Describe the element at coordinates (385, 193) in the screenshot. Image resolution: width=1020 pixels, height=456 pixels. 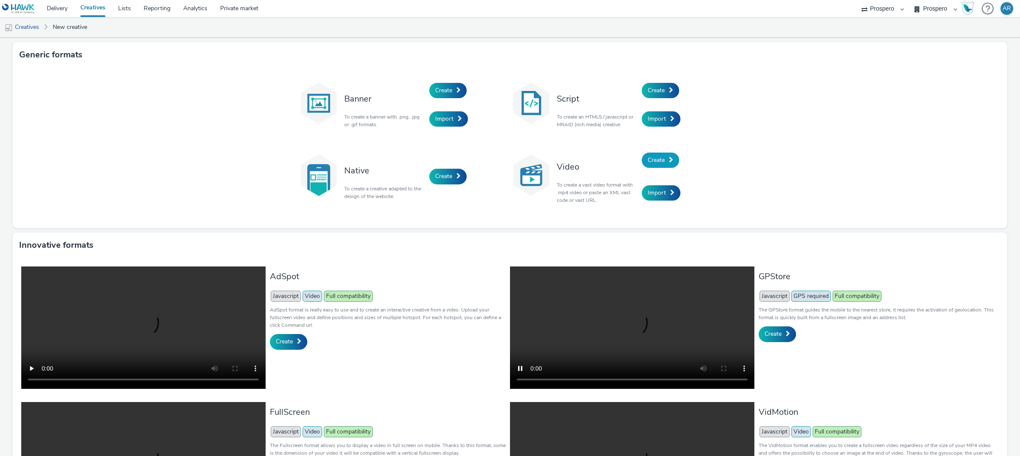
I see `p: To create a creative adapted to the design of the website.` at that location.